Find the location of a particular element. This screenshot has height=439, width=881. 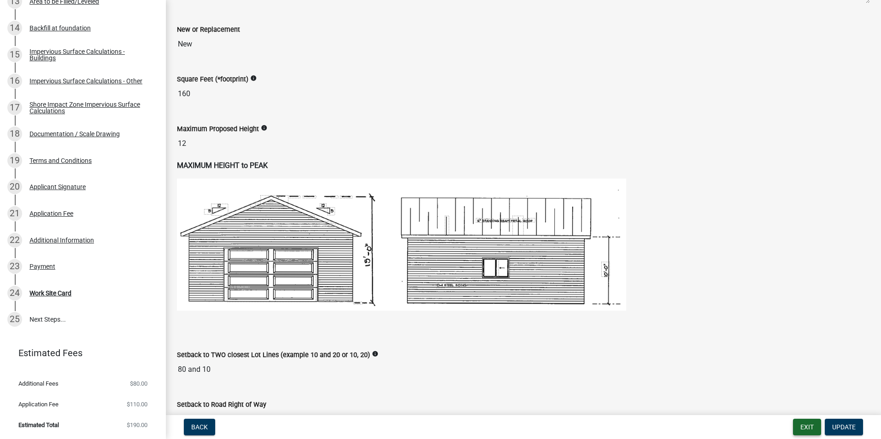

div: Backfill at foundation is located at coordinates (60, 28).